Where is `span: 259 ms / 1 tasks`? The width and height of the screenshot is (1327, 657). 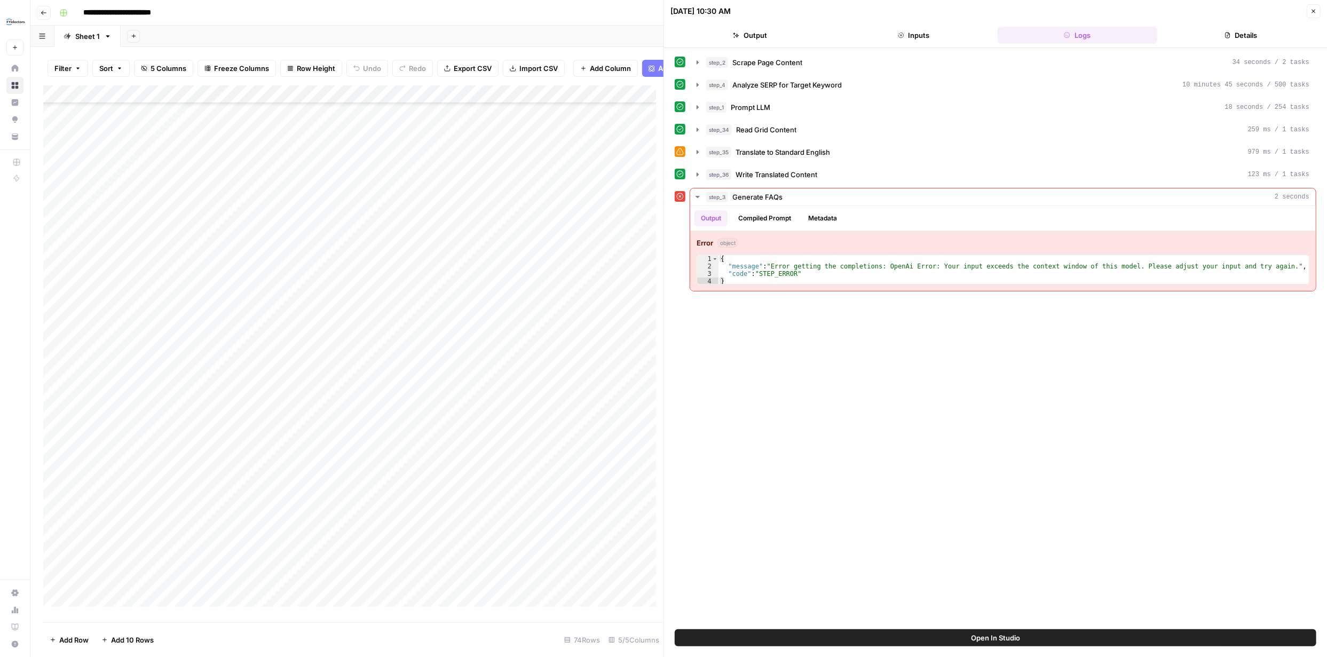 span: 259 ms / 1 tasks is located at coordinates (1278, 130).